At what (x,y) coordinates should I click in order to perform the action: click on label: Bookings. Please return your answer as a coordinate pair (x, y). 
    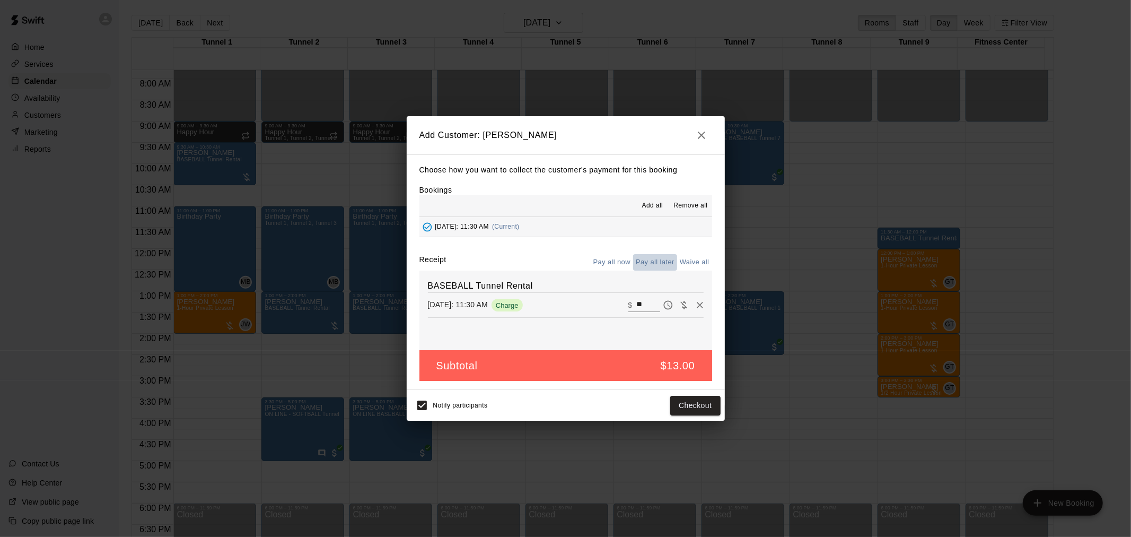
    Looking at the image, I should click on (436, 190).